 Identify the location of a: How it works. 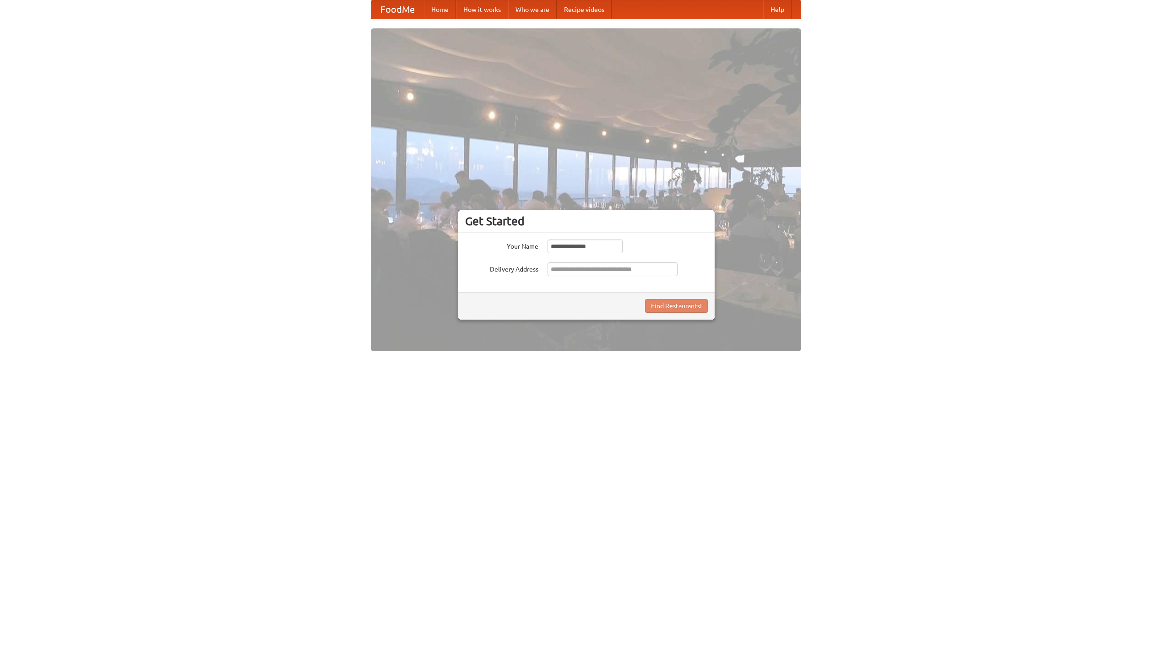
(482, 10).